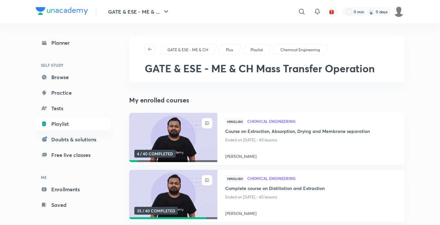  What do you see at coordinates (73, 65) in the screenshot?
I see `h6: SELF STUDY` at bounding box center [73, 65].